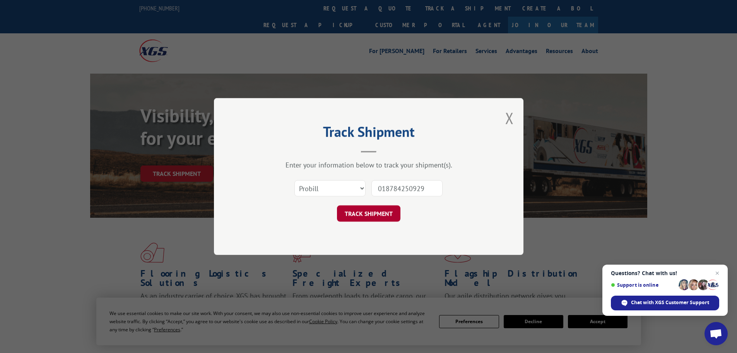 The width and height of the screenshot is (737, 353). I want to click on span: Support is online, so click(644, 285).